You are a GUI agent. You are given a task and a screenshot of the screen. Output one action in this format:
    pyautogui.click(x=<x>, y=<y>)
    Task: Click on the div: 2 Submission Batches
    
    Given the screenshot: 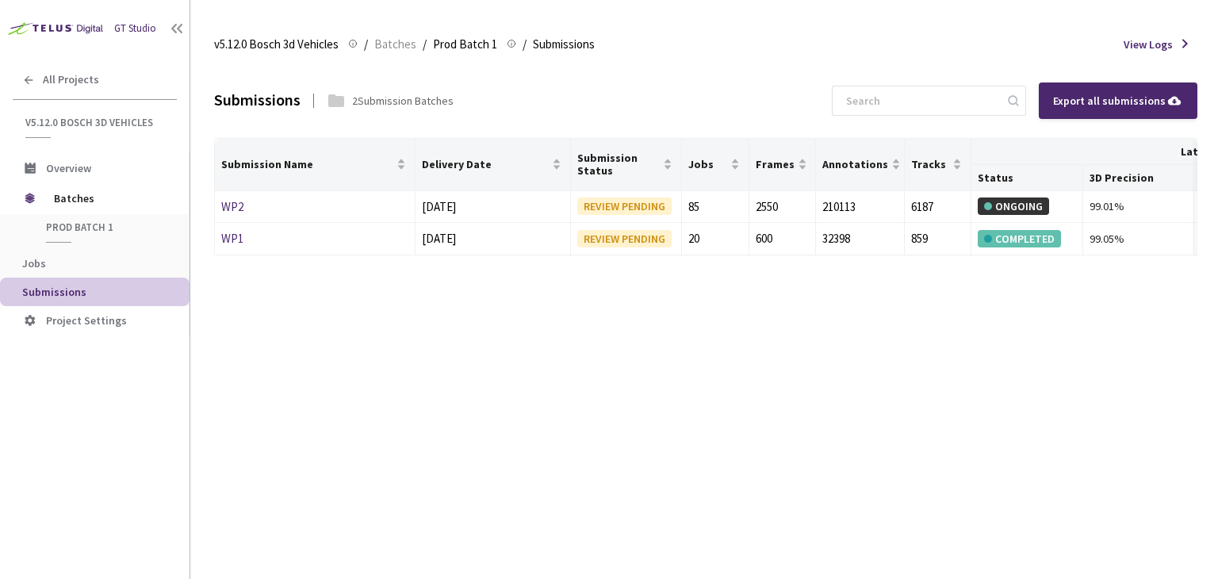 What is the action you would take?
    pyautogui.click(x=403, y=101)
    